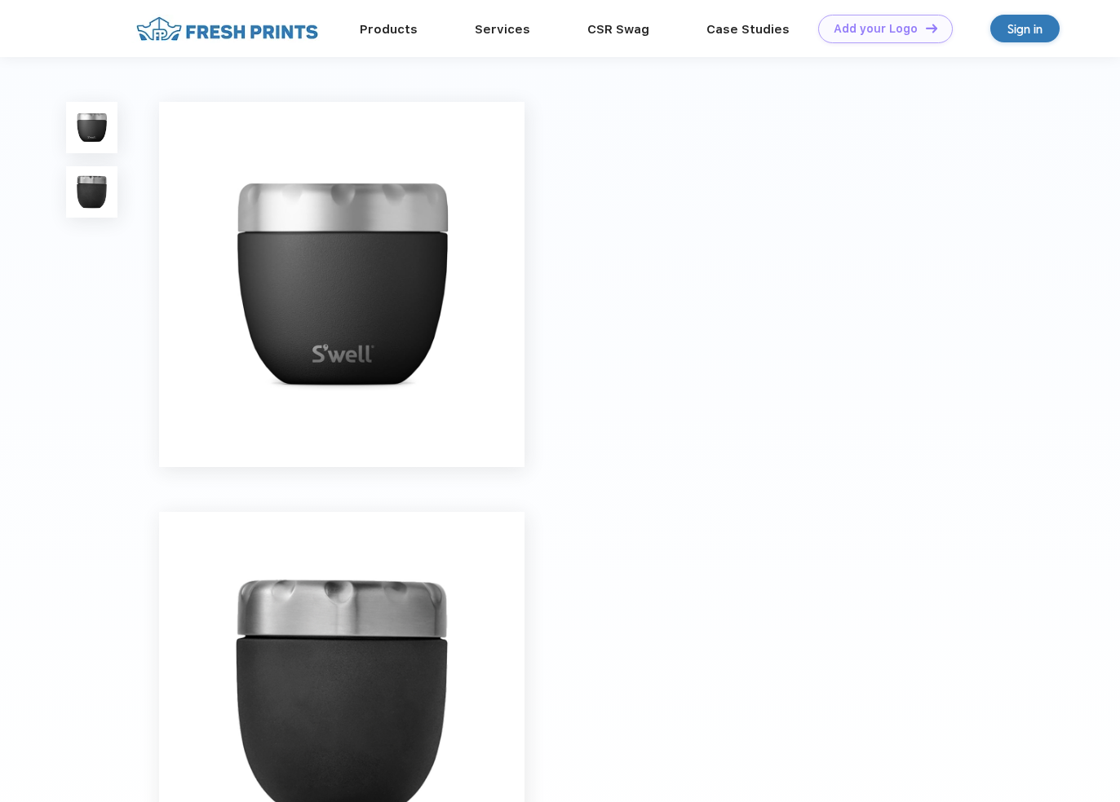  What do you see at coordinates (502, 29) in the screenshot?
I see `a: Services` at bounding box center [502, 29].